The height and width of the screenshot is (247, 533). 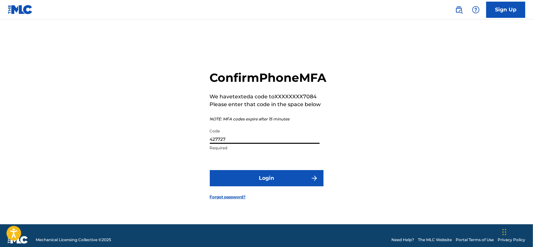 What do you see at coordinates (505, 232) in the screenshot?
I see `div: Drag` at bounding box center [505, 232].